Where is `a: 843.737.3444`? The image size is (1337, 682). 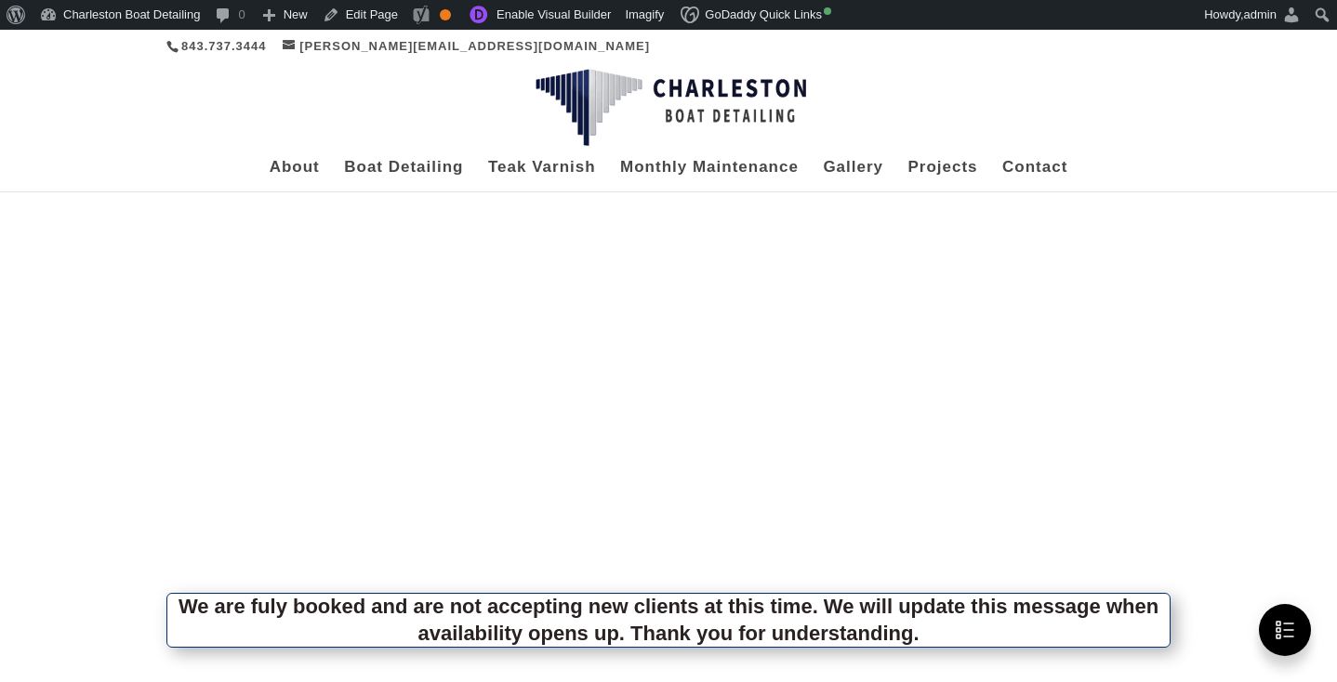
a: 843.737.3444 is located at coordinates (224, 46).